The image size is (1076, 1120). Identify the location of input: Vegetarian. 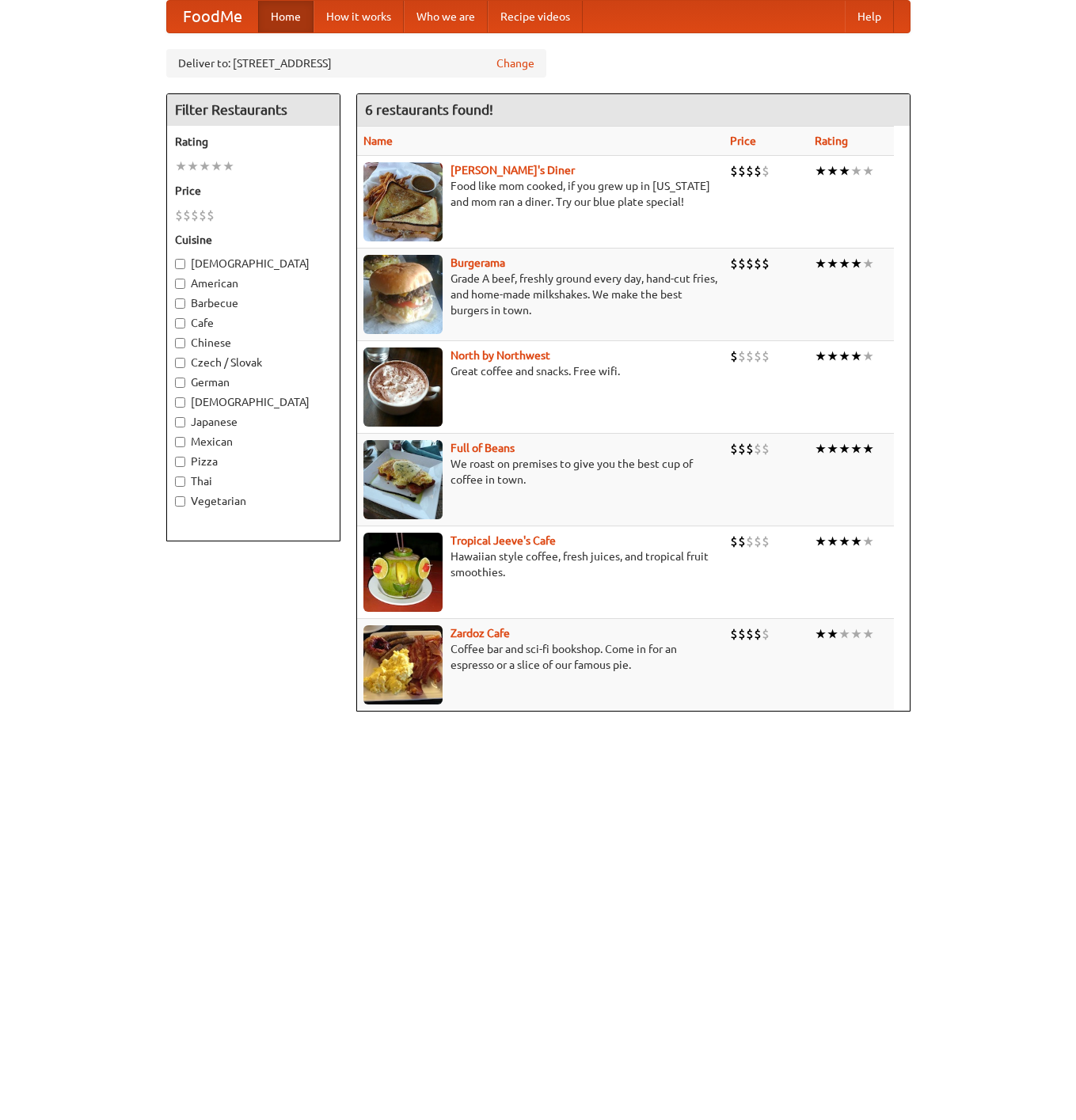
(180, 501).